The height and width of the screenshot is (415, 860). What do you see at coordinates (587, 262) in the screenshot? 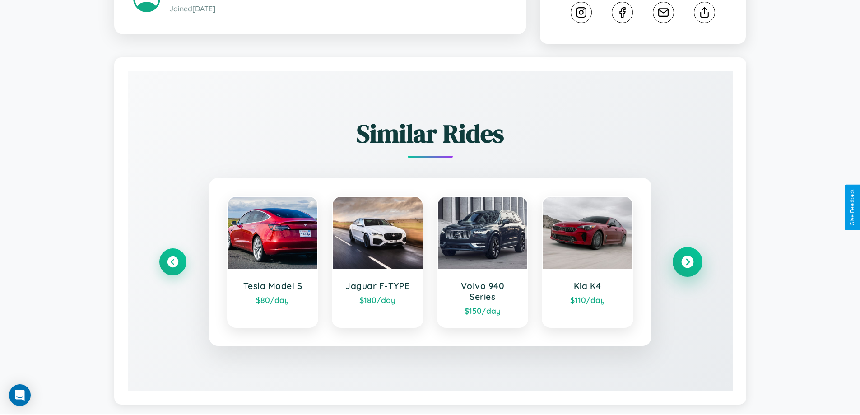
I see `a: Kia K4$110/day` at bounding box center [587, 262].